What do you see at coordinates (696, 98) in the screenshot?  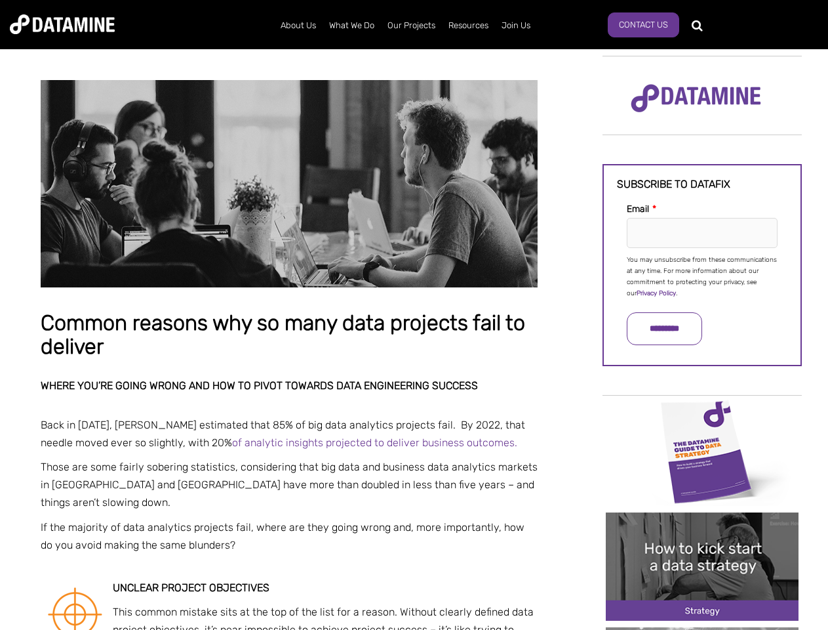 I see `img: Datamine Logo No Strapline - Purple` at bounding box center [696, 98].